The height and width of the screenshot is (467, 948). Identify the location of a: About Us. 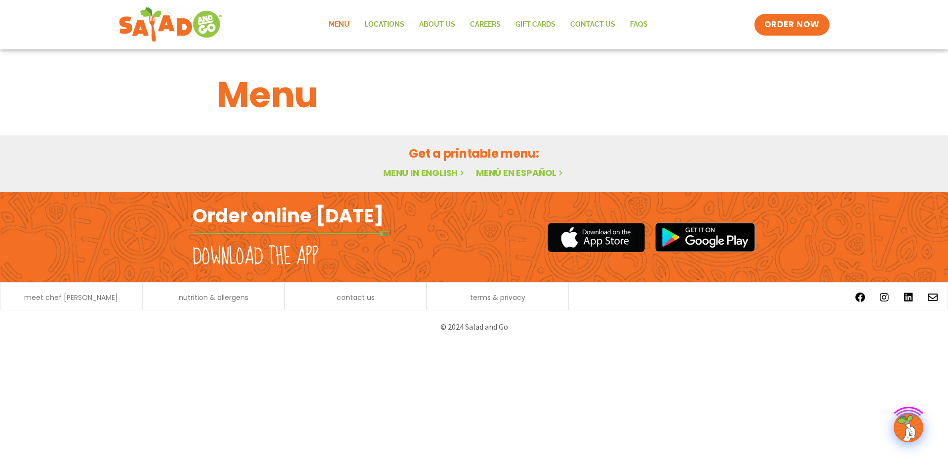
(437, 25).